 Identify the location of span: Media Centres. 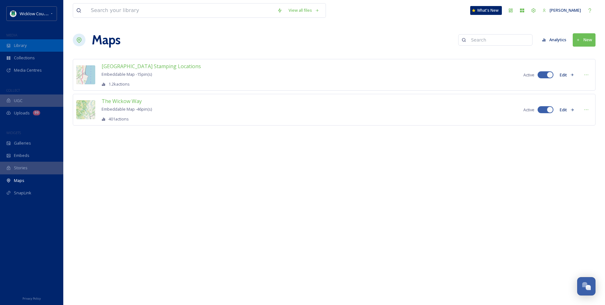
(28, 70).